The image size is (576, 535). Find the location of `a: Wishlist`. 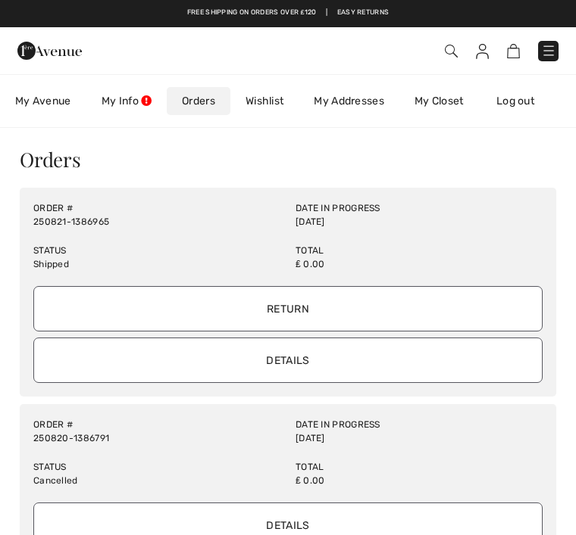

a: Wishlist is located at coordinates (264, 101).